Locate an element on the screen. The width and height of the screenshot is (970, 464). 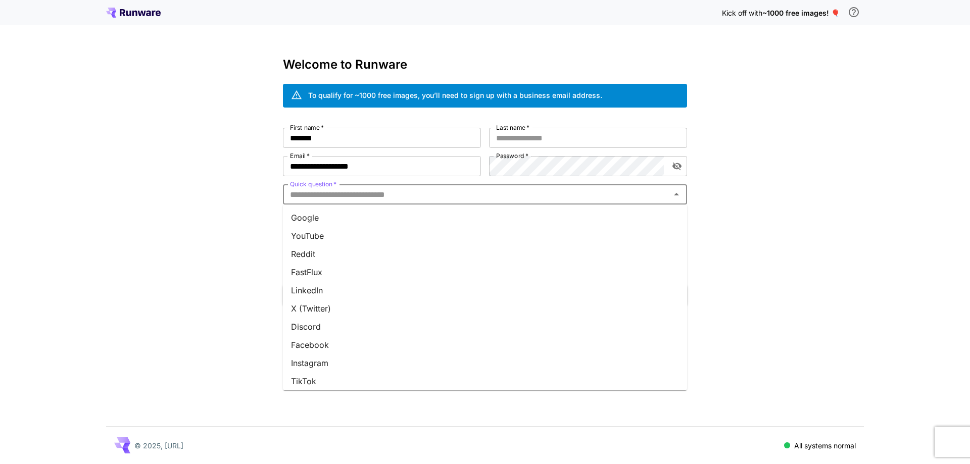
li: Google is located at coordinates (485, 218).